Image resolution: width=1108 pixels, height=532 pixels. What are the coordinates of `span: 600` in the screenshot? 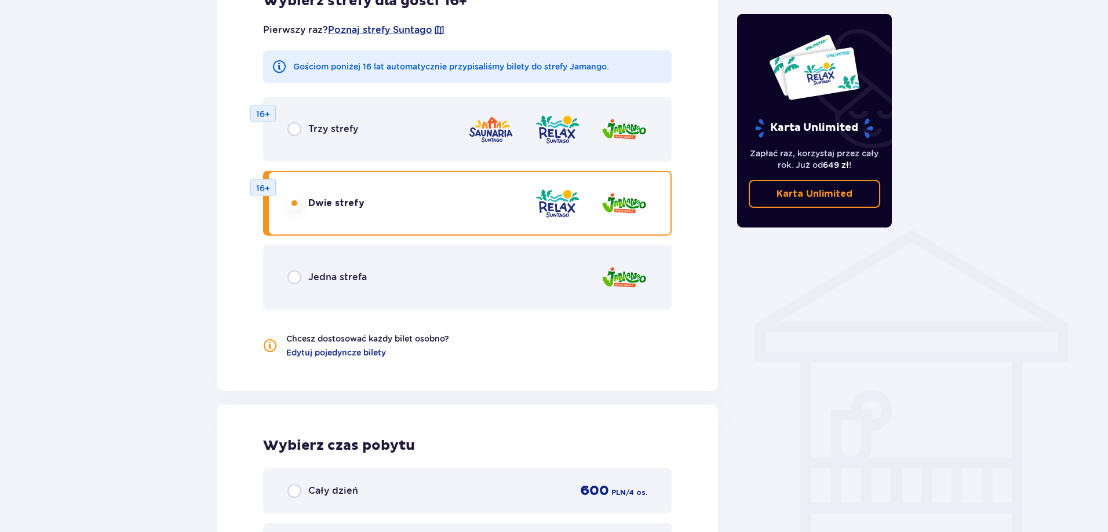 It's located at (594, 491).